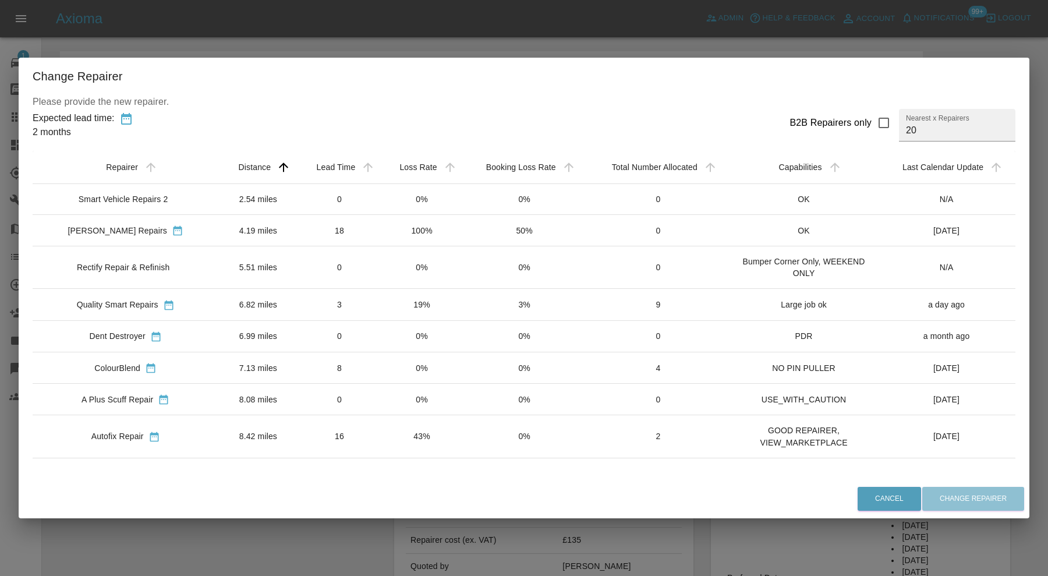 The image size is (1048, 576). I want to click on div: 2 months, so click(73, 132).